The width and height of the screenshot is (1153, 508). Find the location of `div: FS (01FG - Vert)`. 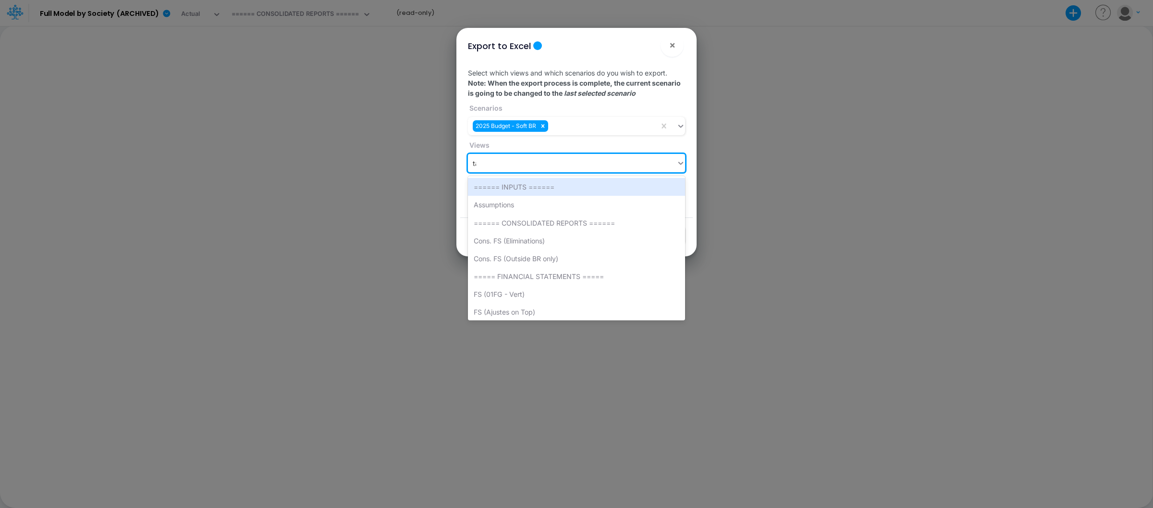

div: FS (01FG - Vert) is located at coordinates (577, 294).